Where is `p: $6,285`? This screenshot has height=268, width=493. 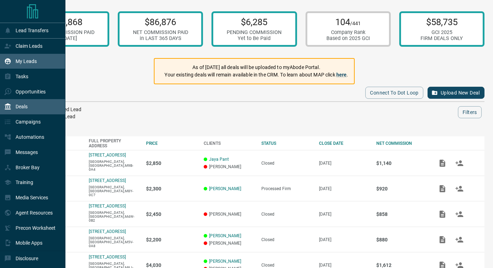
p: $6,285 is located at coordinates (255, 22).